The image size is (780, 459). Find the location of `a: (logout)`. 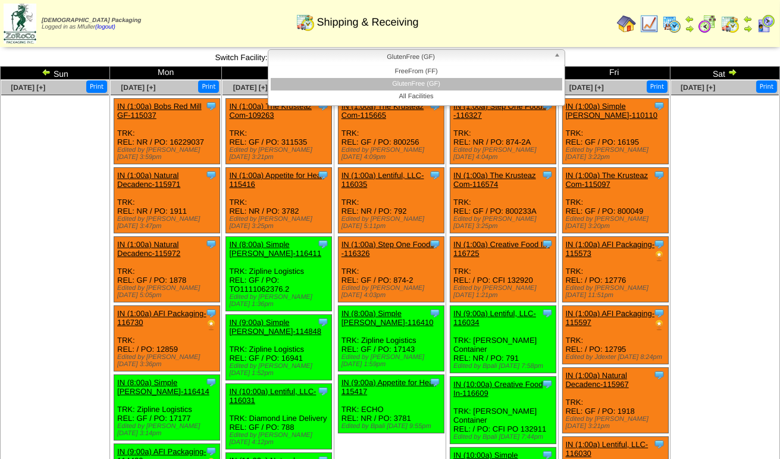

a: (logout) is located at coordinates (105, 27).